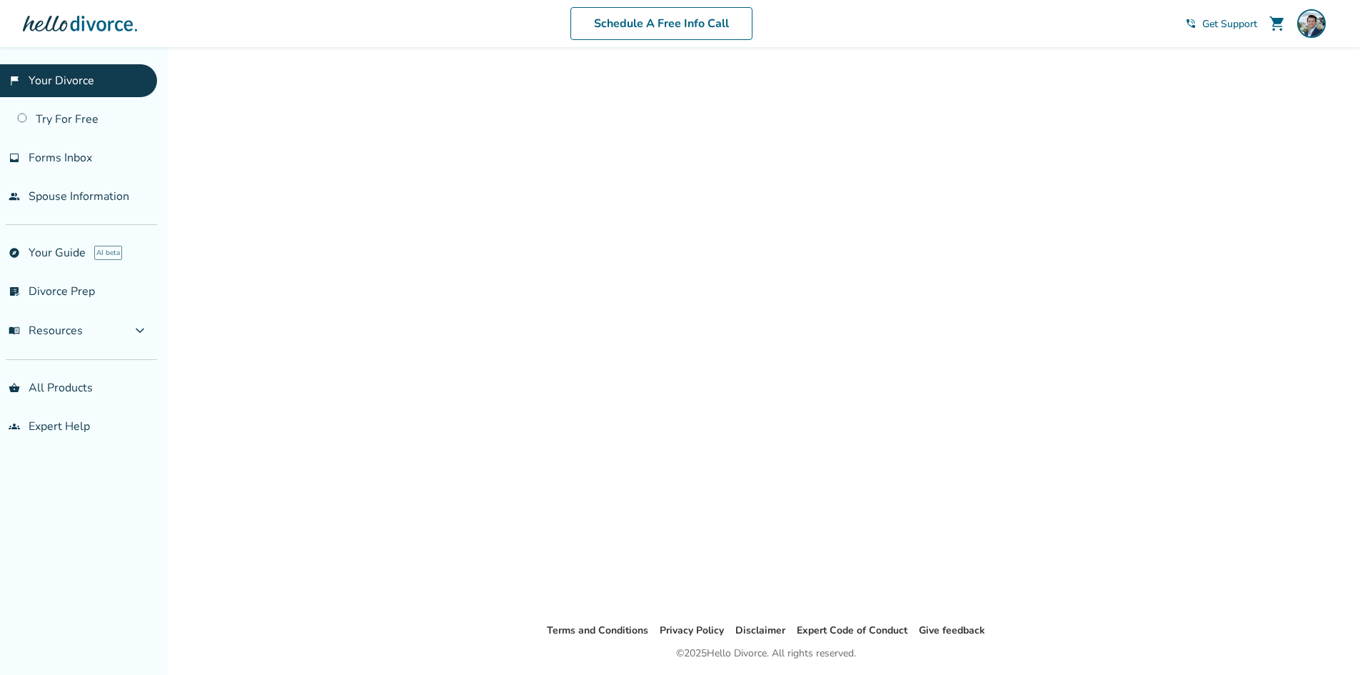 The image size is (1360, 675). What do you see at coordinates (14, 158) in the screenshot?
I see `span: inbox` at bounding box center [14, 158].